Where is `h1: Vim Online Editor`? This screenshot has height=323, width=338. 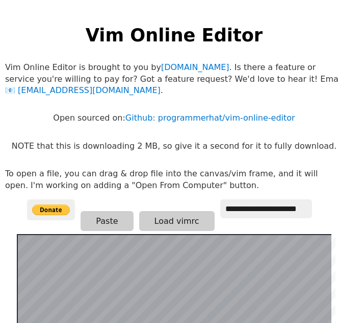
h1: Vim Online Editor is located at coordinates (174, 35).